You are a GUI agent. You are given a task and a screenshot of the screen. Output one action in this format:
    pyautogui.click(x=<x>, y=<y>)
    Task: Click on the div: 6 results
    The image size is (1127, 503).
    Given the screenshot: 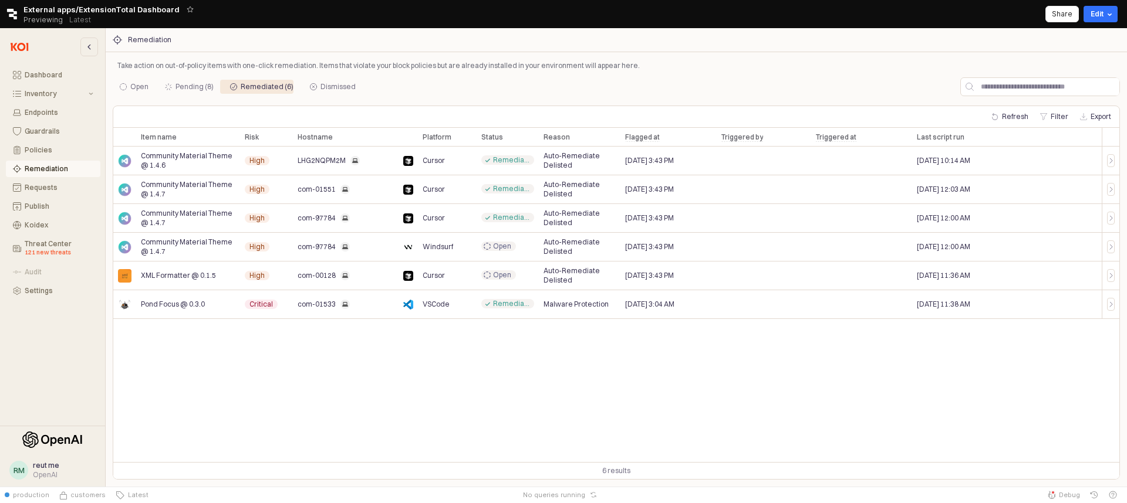 What is the action you would take?
    pyautogui.click(x=616, y=471)
    